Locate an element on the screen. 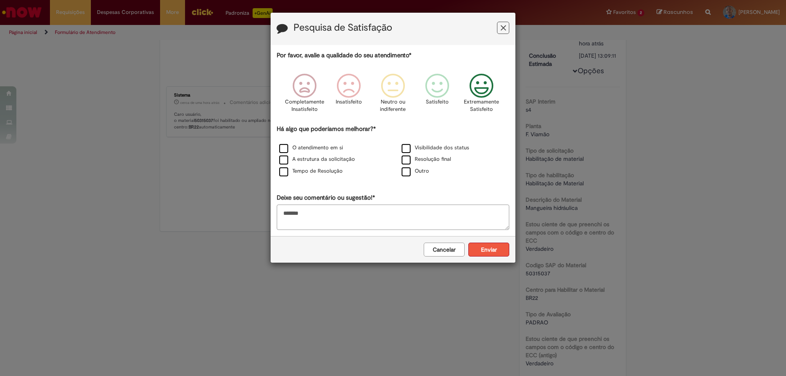 Image resolution: width=786 pixels, height=376 pixels. div: Completamente Insatisfeito is located at coordinates (304, 95).